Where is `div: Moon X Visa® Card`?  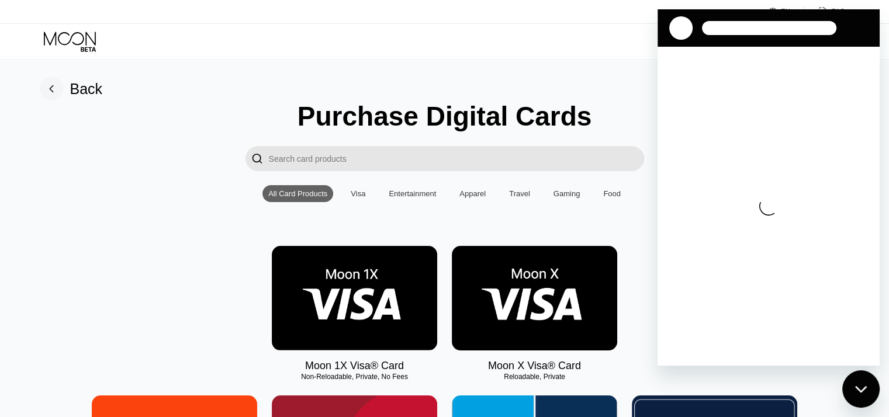 div: Moon X Visa® Card is located at coordinates (534, 366).